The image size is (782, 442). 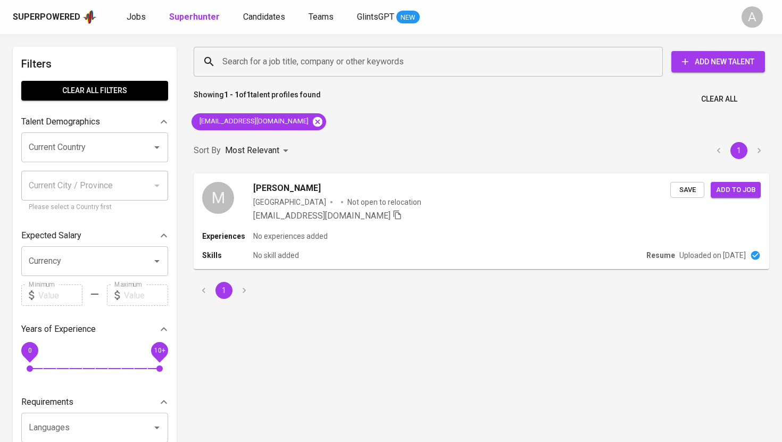 I want to click on span: GlintsGPT, so click(x=376, y=16).